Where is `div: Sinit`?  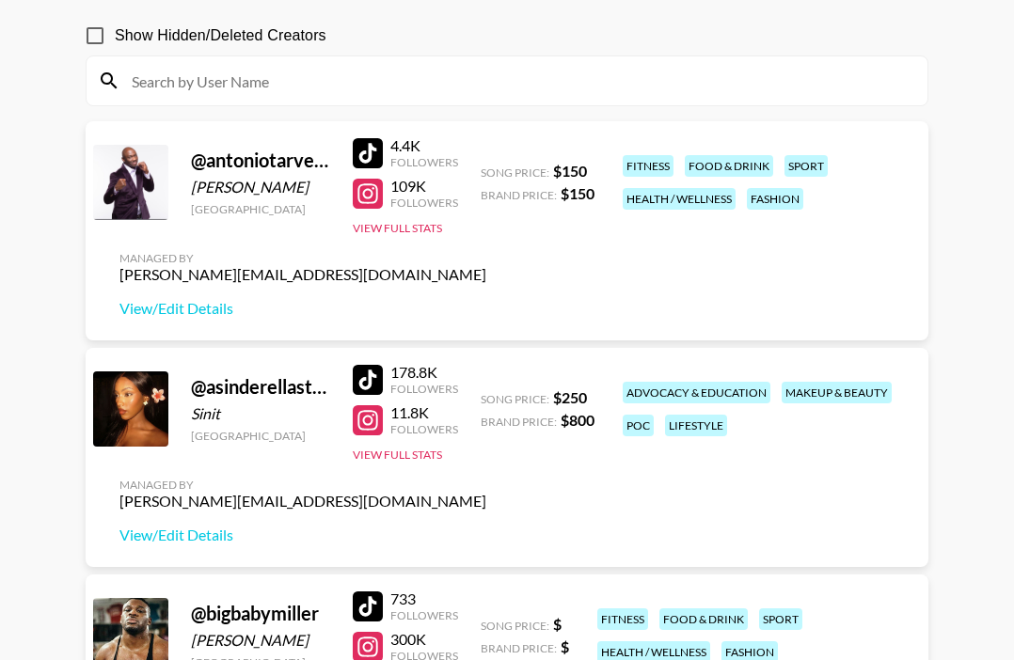 div: Sinit is located at coordinates (260, 414).